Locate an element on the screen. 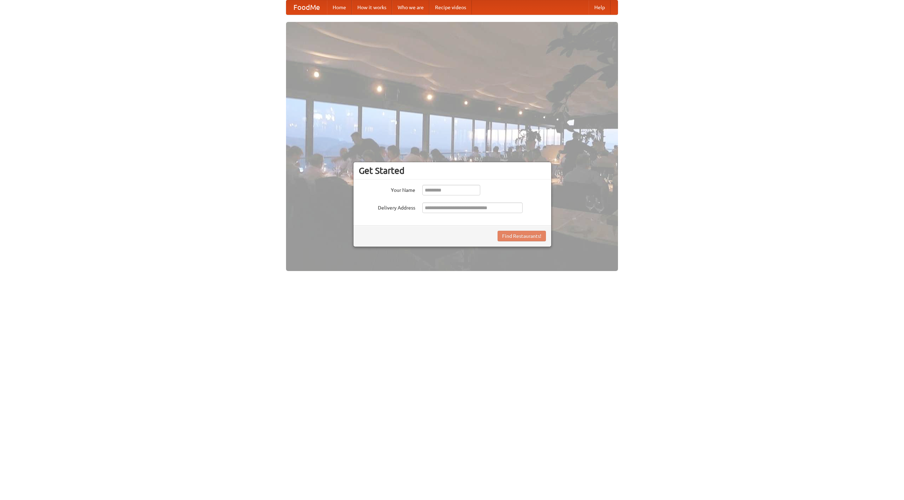  a: Recipe videos is located at coordinates (451, 7).